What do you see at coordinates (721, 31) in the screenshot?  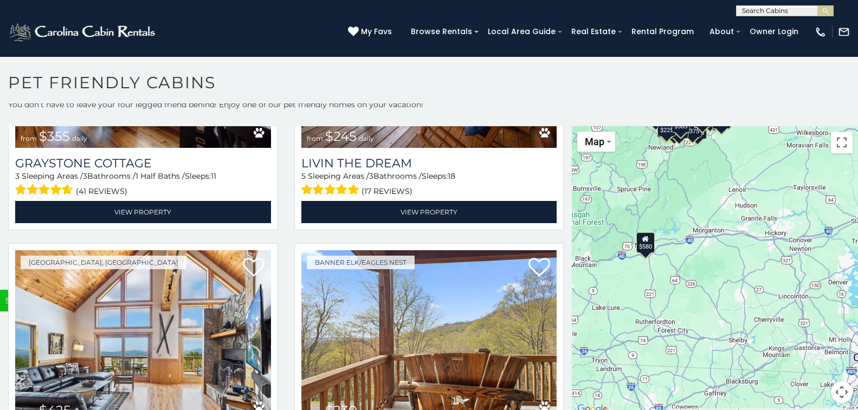 I see `a: About` at bounding box center [721, 31].